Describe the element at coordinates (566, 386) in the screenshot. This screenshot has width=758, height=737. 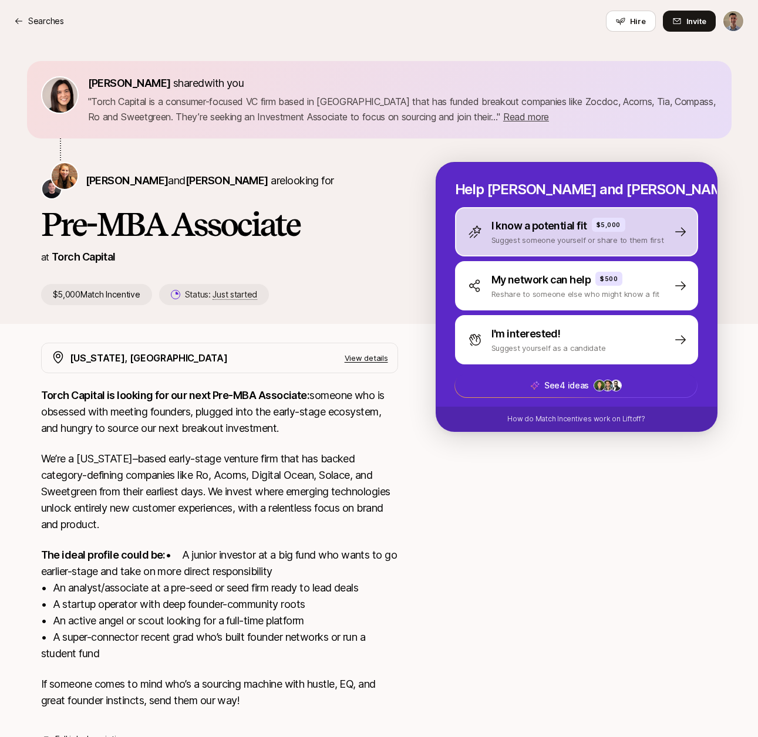
I see `p: See 4 ideas` at that location.